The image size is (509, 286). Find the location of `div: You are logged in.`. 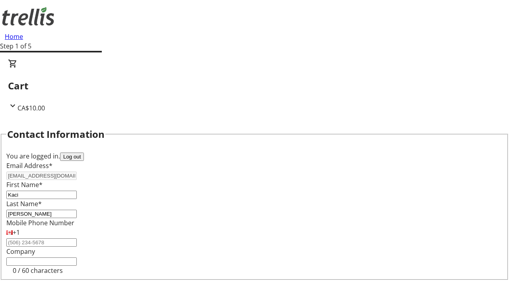

div: You are logged in. is located at coordinates (254, 156).